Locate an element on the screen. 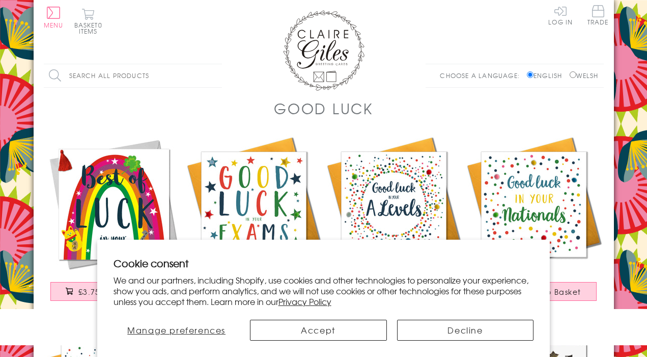 This screenshot has width=647, height=357. img: Good Luck in Nationals Card, Dots, Embellished with pompoms is located at coordinates (534, 204).